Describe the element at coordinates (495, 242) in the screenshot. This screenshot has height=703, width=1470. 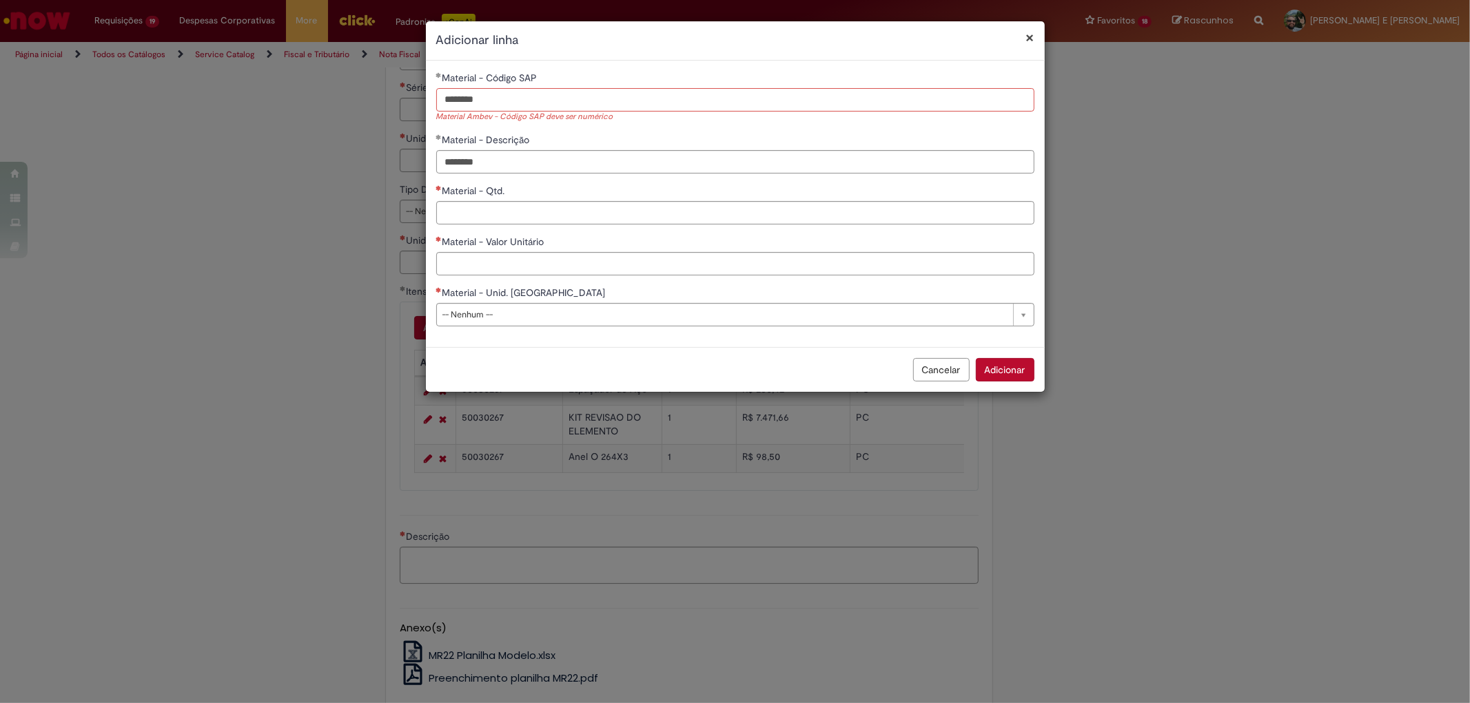
I see `span: Material - Valor Unitário` at that location.